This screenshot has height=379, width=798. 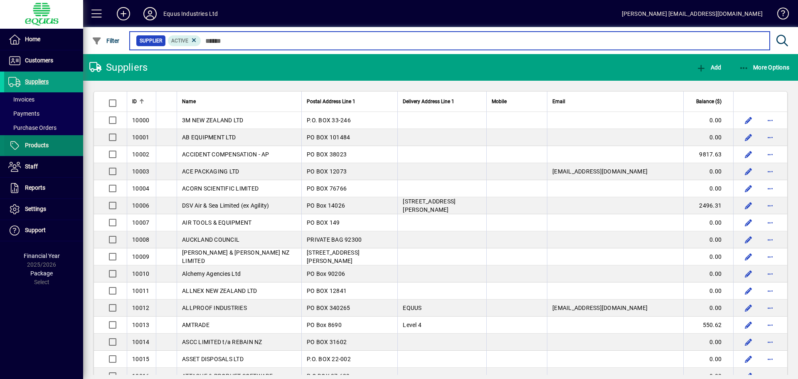 What do you see at coordinates (150, 14) in the screenshot?
I see `button: Profile` at bounding box center [150, 14].